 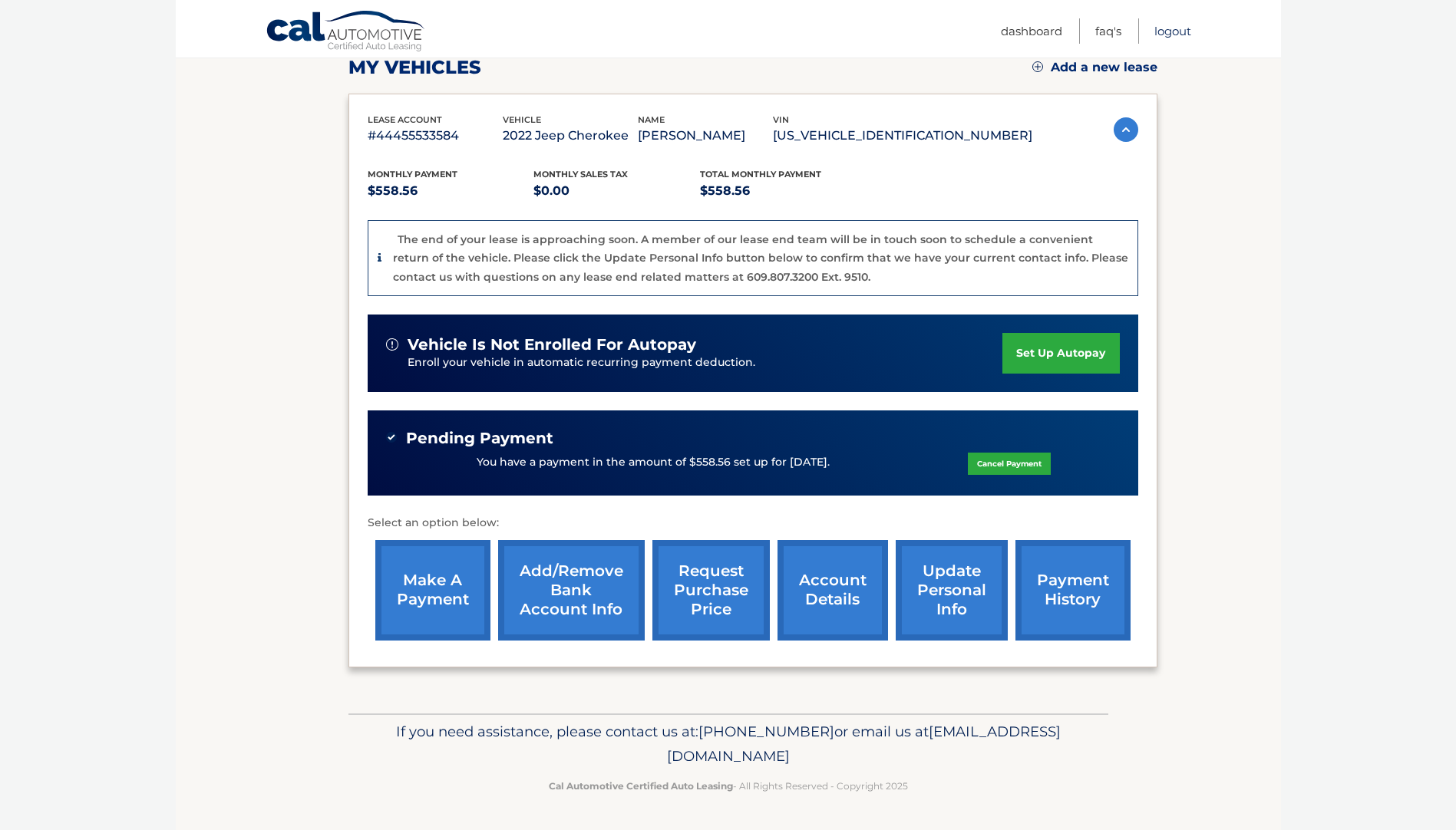 I want to click on p: Enroll your vehicle in automatic recurring payment deduction., so click(x=705, y=363).